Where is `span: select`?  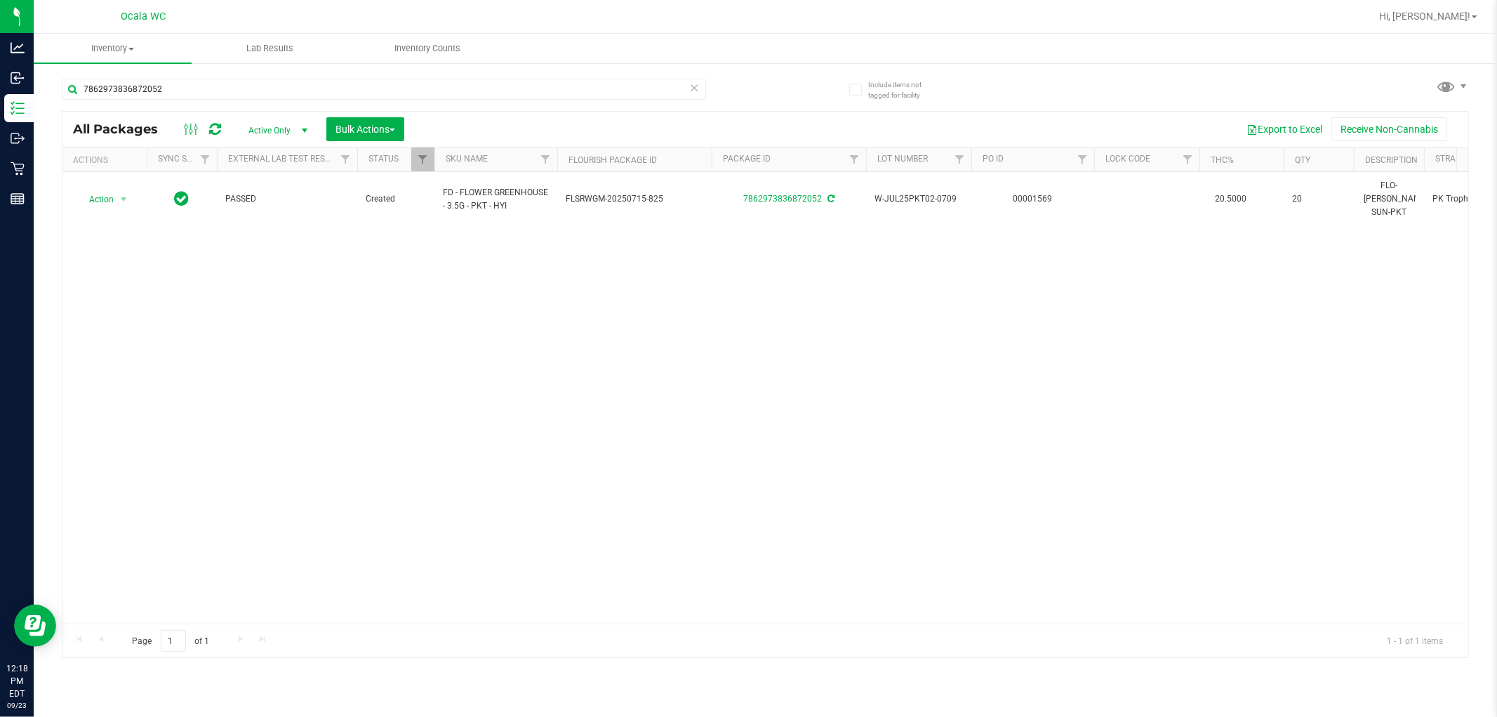 span: select is located at coordinates (124, 199).